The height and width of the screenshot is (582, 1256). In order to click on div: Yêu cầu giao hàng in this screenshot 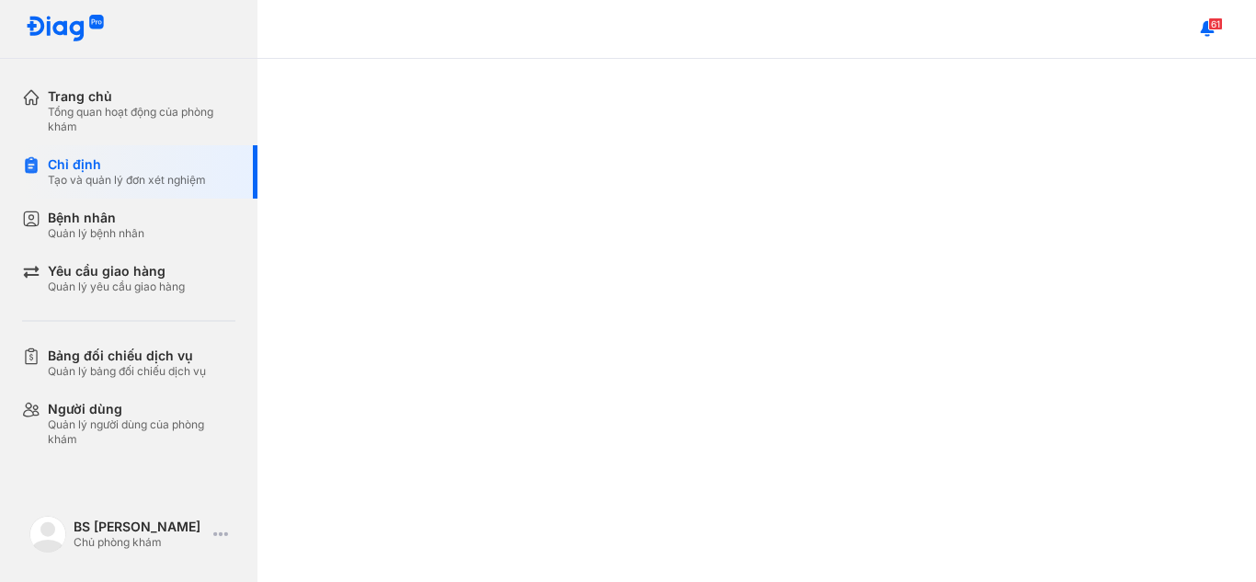, I will do `click(116, 271)`.